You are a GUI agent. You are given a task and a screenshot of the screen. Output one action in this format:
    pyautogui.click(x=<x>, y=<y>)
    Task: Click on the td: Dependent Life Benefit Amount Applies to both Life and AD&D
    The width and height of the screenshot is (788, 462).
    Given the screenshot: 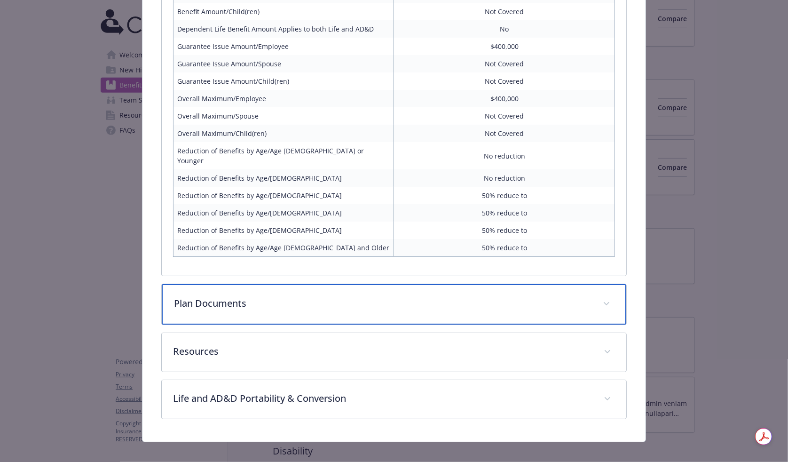 What is the action you would take?
    pyautogui.click(x=283, y=29)
    